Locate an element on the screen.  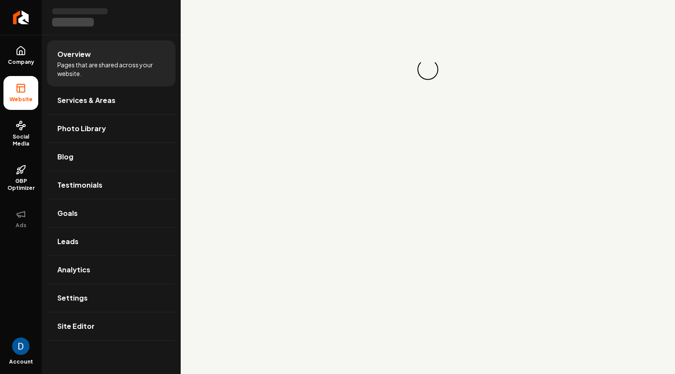
a: Settings is located at coordinates (111, 298).